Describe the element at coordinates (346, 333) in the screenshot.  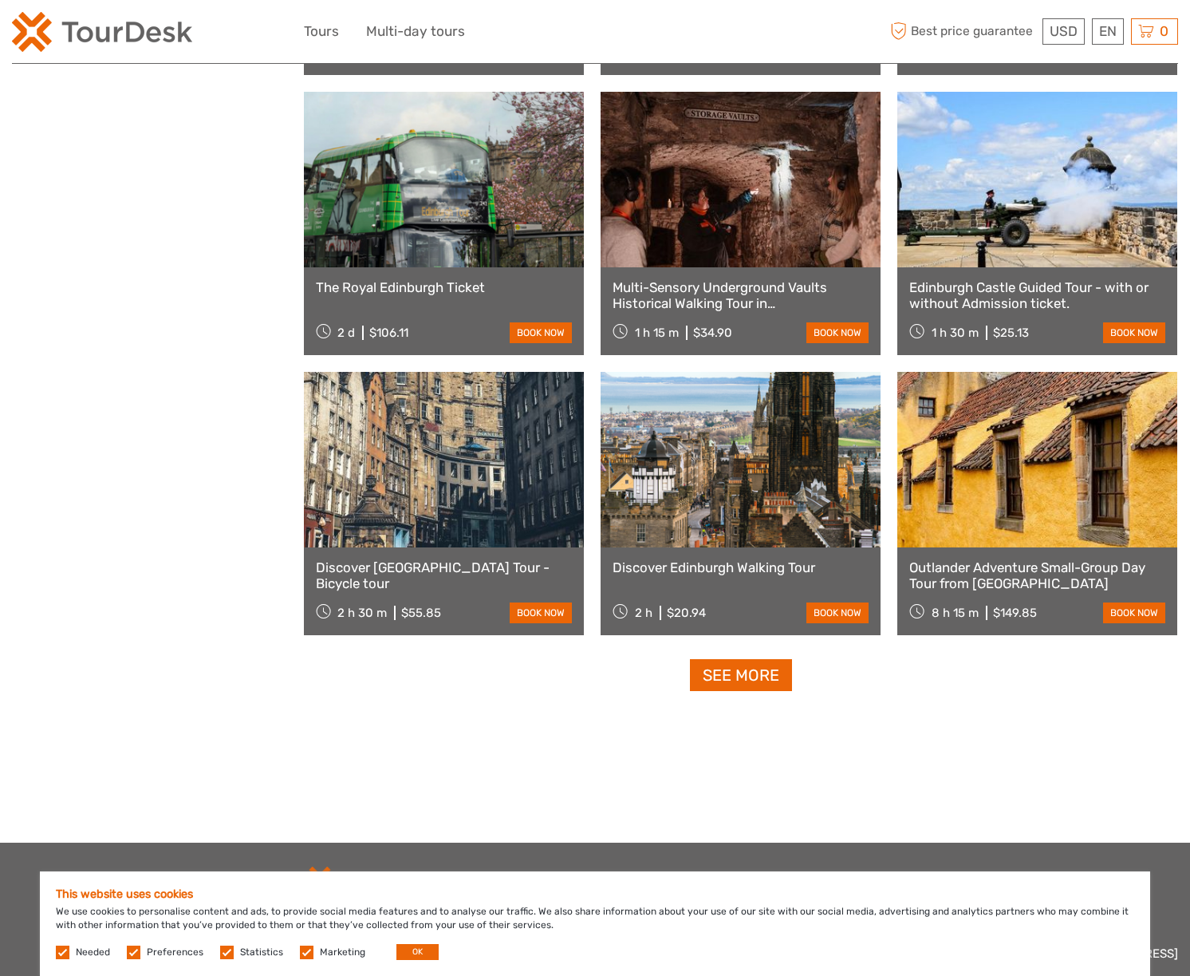
I see `span: 2 d` at that location.